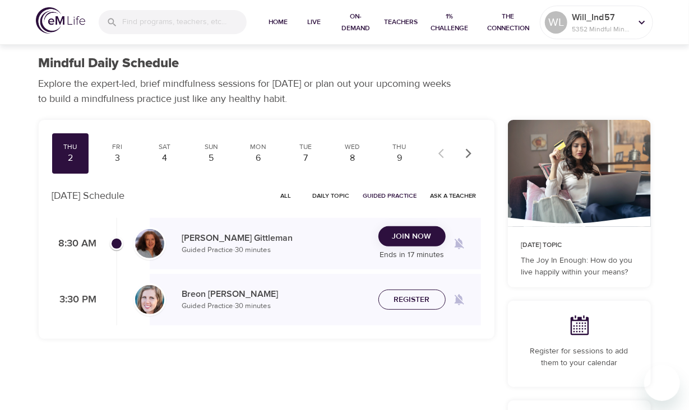 The width and height of the screenshot is (689, 410). What do you see at coordinates (117, 147) in the screenshot?
I see `div: Fri` at bounding box center [117, 147].